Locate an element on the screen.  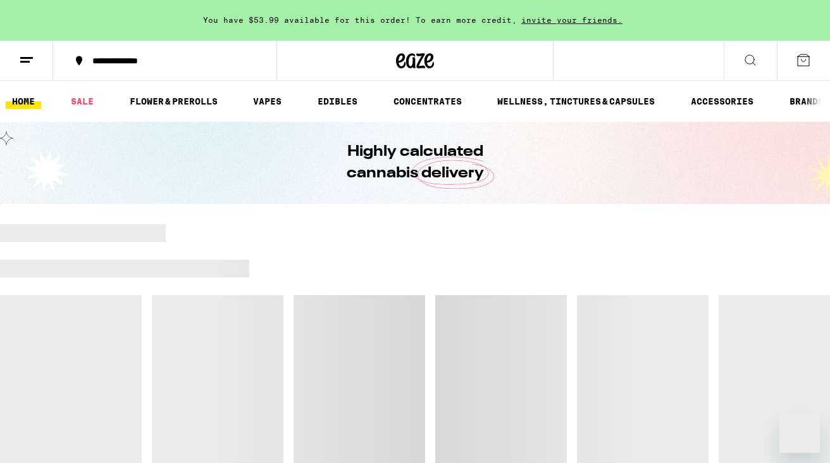
a: VAPES is located at coordinates (267, 101).